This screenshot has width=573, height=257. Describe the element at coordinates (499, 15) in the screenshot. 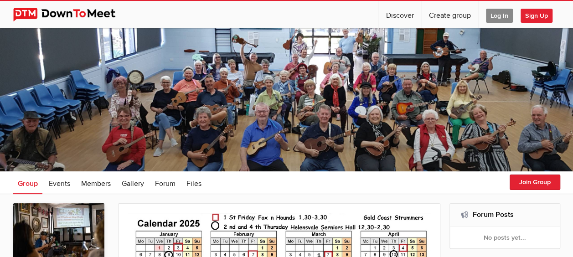

I see `a: Log In` at that location.